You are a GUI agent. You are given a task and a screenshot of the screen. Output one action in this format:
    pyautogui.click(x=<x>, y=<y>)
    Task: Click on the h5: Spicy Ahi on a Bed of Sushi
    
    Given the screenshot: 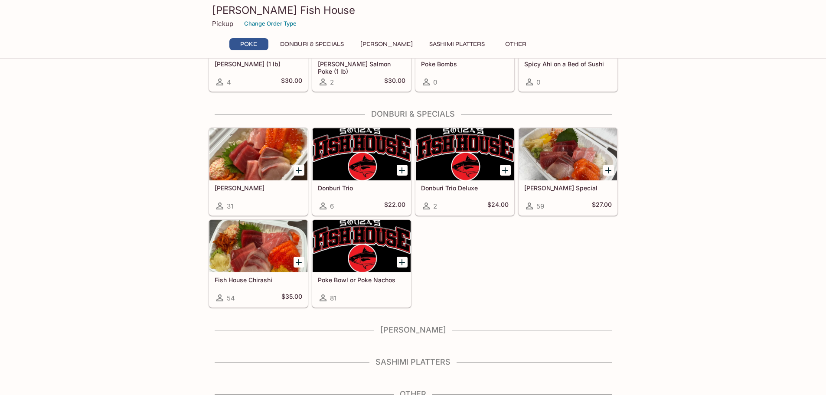 What is the action you would take?
    pyautogui.click(x=568, y=64)
    